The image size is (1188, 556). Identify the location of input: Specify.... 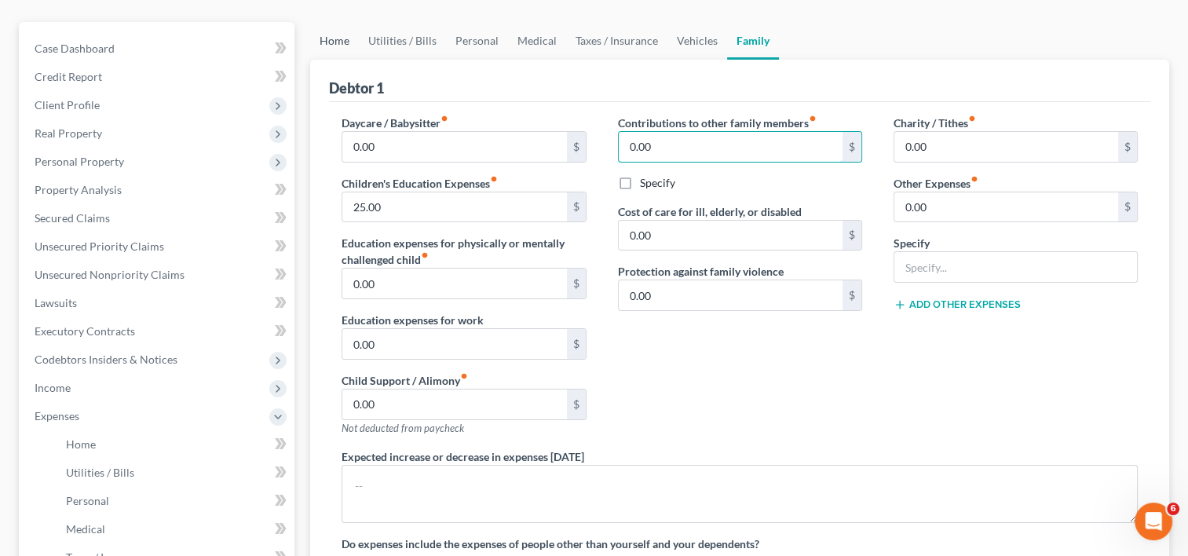
(1015, 267).